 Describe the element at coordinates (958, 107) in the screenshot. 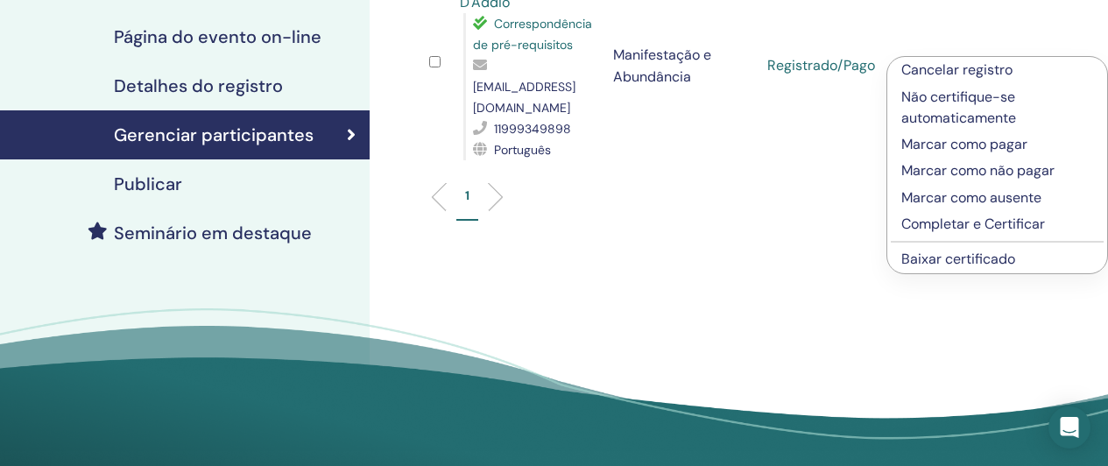

I see `font: Não certifique-se automaticamente` at that location.